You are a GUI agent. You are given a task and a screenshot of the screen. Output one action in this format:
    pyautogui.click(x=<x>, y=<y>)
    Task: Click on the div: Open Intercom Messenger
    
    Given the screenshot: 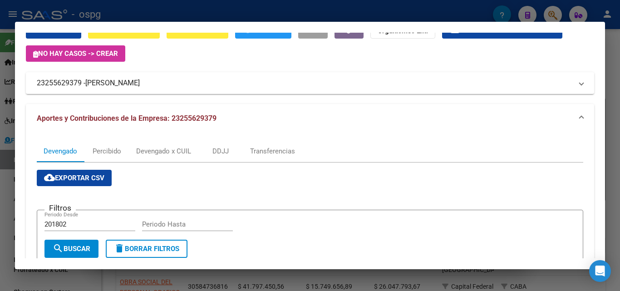 What is the action you would take?
    pyautogui.click(x=600, y=271)
    